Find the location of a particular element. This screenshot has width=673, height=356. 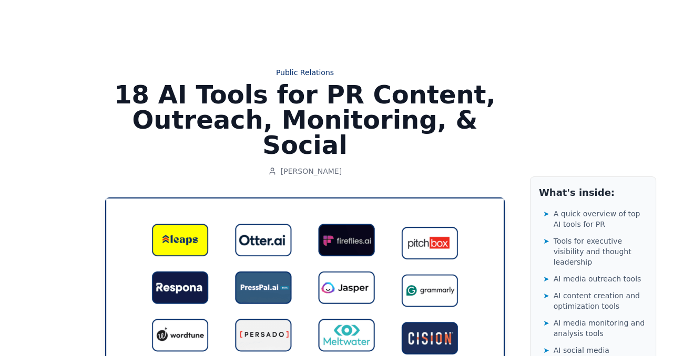

h1: 18 AI Tools for PR Content, Outreach, Monitoring, & Social is located at coordinates (305, 120).